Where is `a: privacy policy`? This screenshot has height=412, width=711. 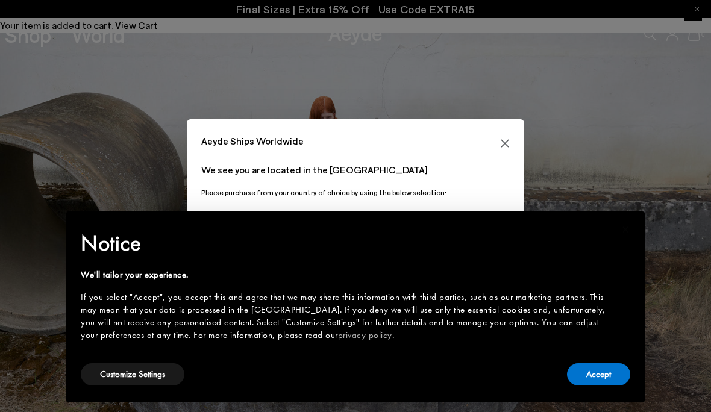 a: privacy policy is located at coordinates (365, 335).